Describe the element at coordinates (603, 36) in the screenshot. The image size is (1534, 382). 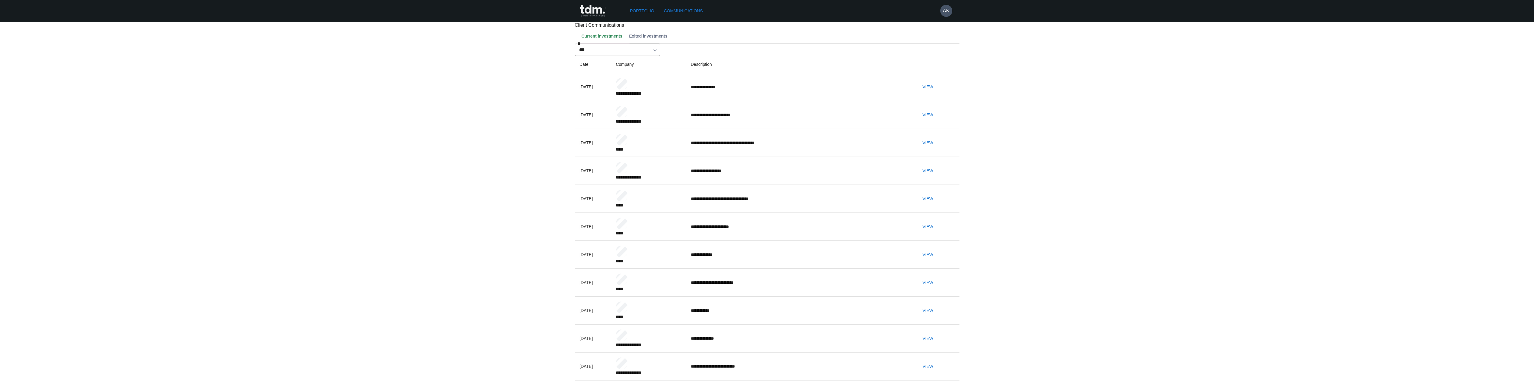
I see `button: Current investments` at that location.